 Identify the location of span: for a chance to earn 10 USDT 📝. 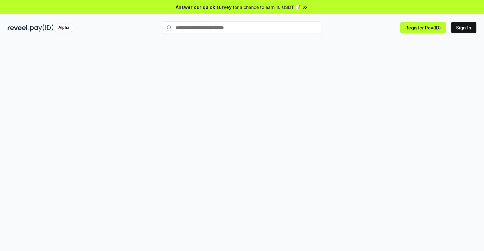
(267, 7).